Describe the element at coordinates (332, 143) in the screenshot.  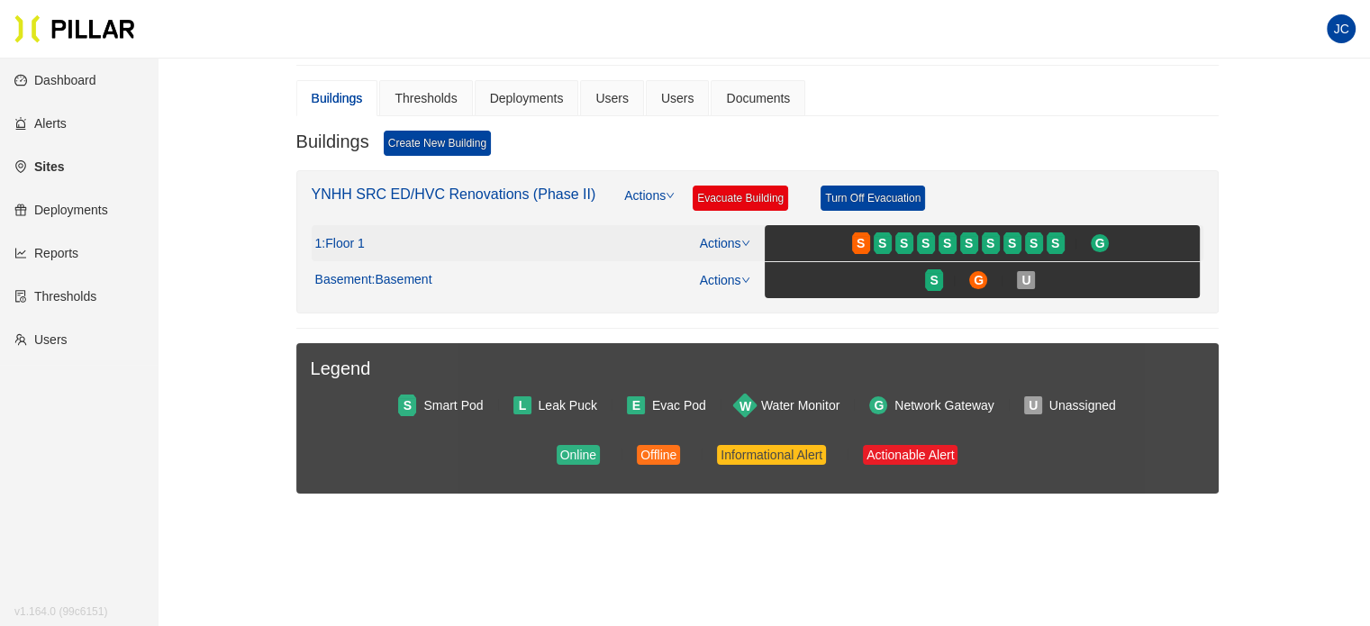
I see `h3: Buildings` at that location.